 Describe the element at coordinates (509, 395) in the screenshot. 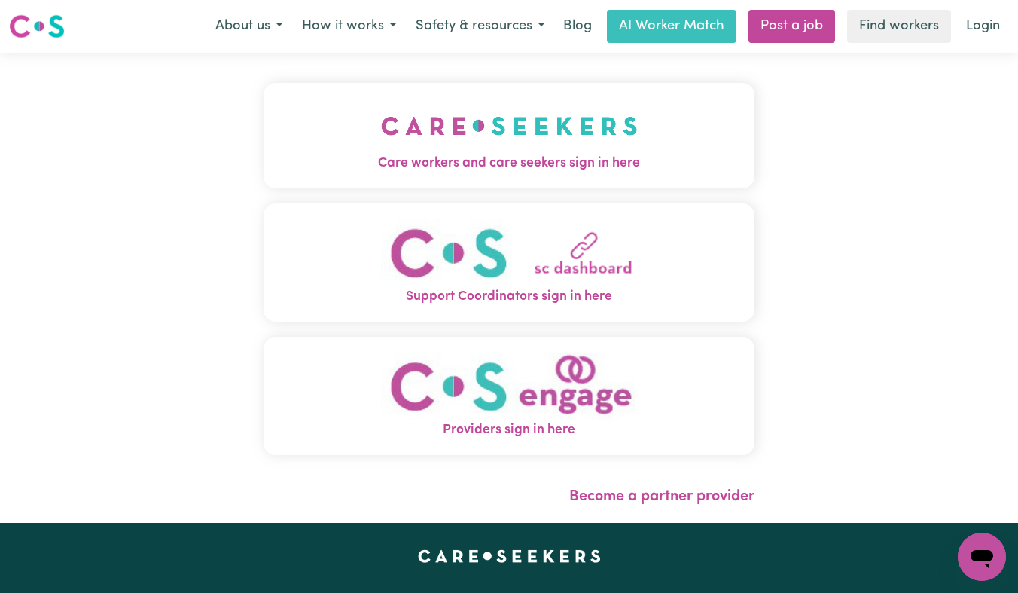

I see `button: Providers sign in here` at that location.